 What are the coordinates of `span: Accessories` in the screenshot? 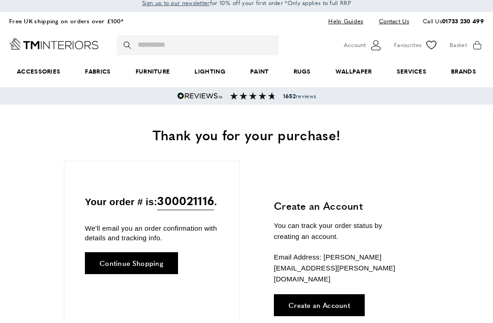 It's located at (38, 71).